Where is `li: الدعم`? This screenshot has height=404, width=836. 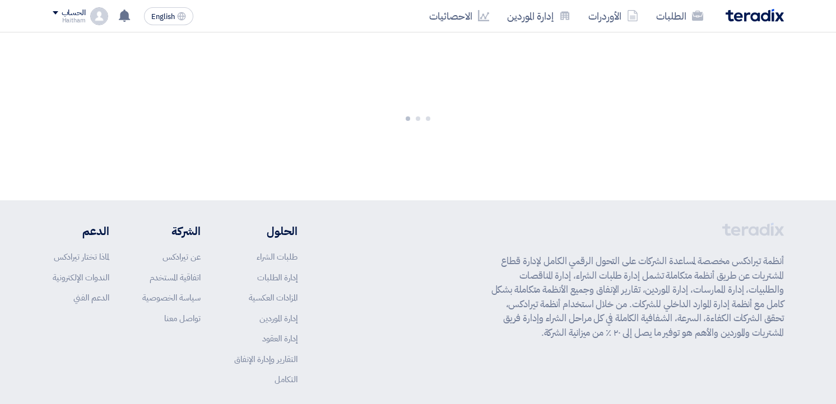 li: الدعم is located at coordinates (81, 231).